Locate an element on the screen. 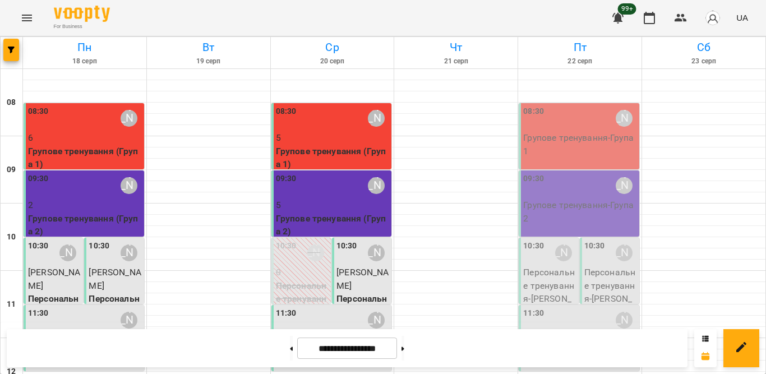 This screenshot has width=766, height=374. h6: Вт is located at coordinates (209, 47).